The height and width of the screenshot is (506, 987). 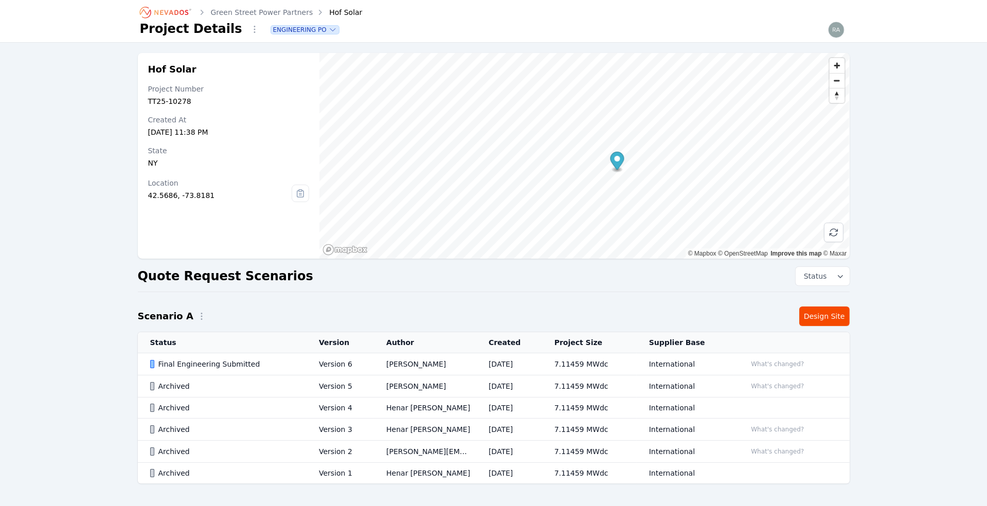 What do you see at coordinates (835, 254) in the screenshot?
I see `a: Maxar` at bounding box center [835, 254].